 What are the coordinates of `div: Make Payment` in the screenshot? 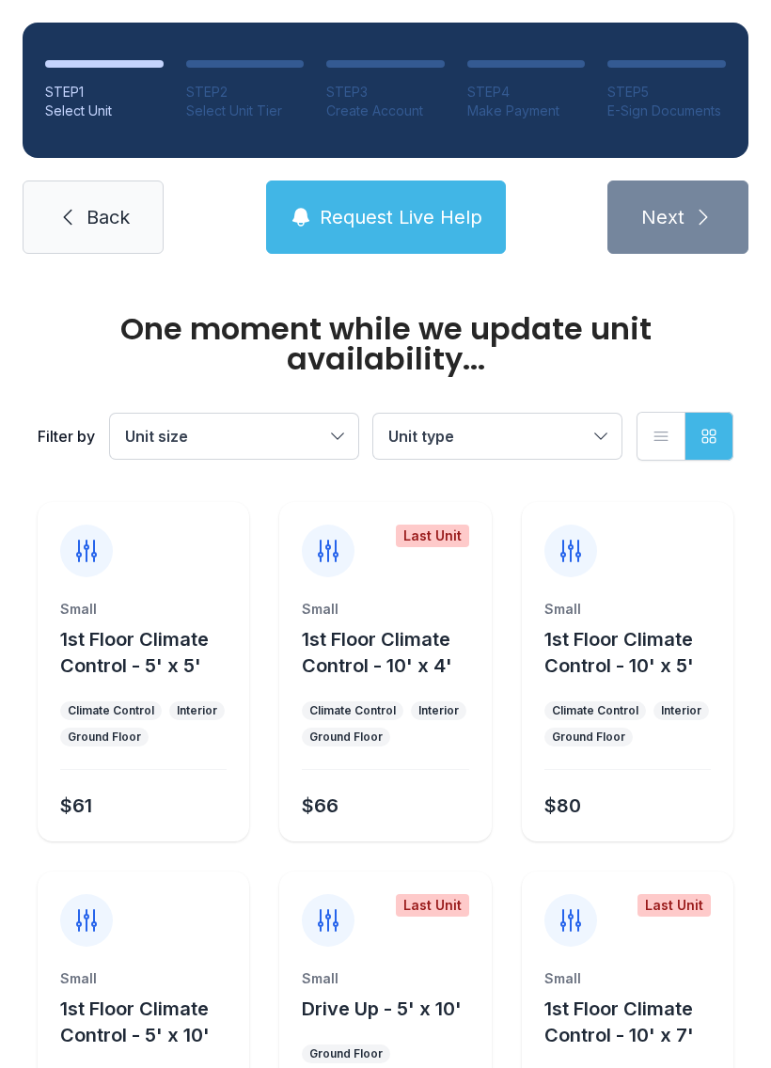 It's located at (526, 111).